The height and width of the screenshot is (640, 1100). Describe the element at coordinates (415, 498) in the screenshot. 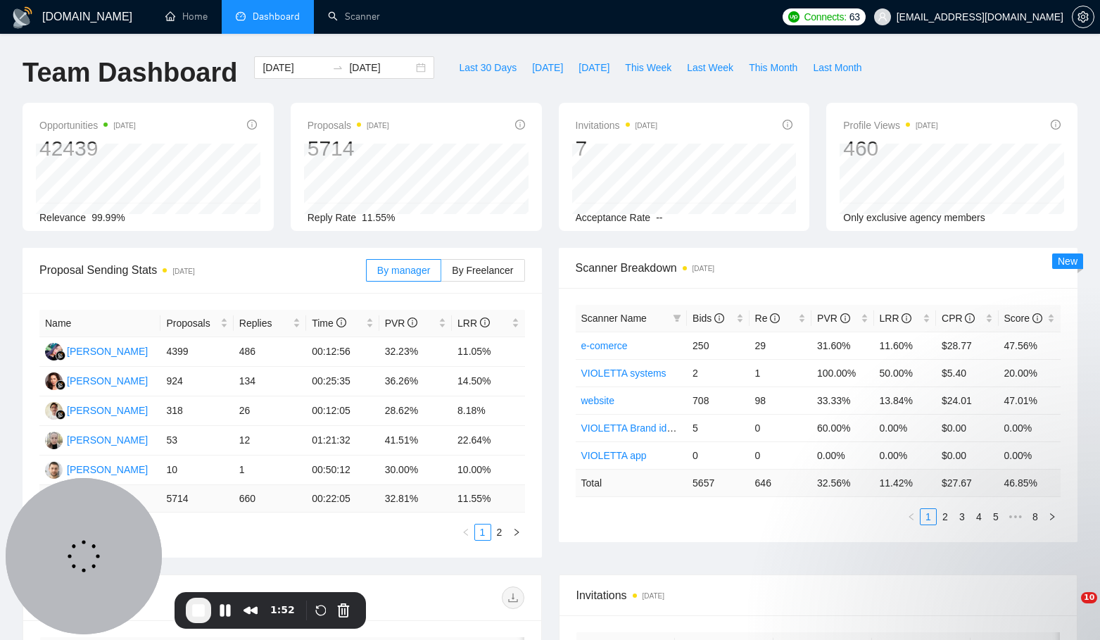

I see `td: 32.81 %` at that location.